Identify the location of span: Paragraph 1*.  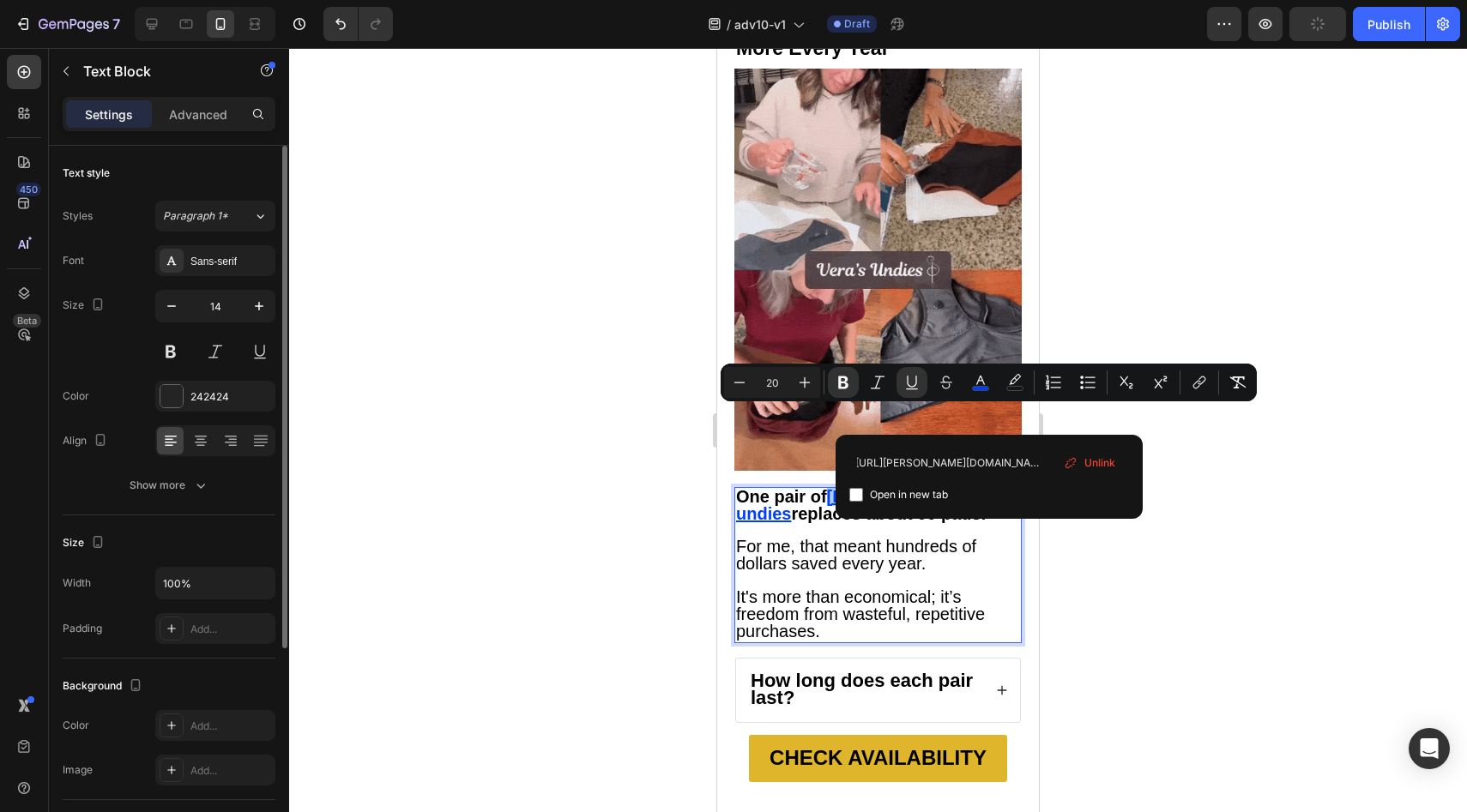
(195, 216).